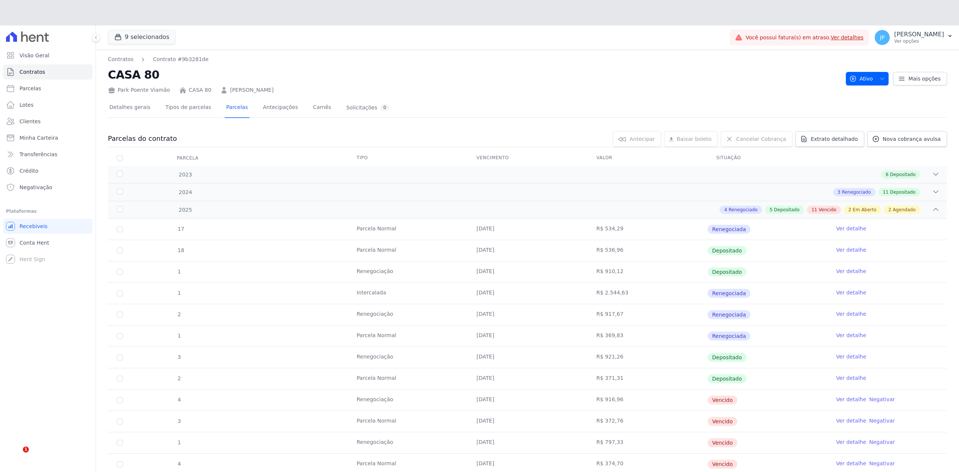  I want to click on td: R$ 916,96, so click(647, 400).